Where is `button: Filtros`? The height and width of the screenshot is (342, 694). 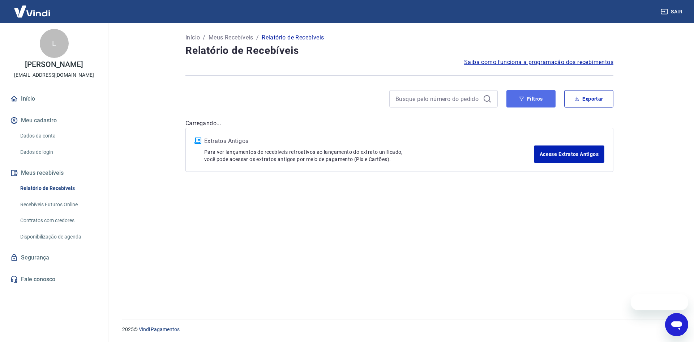 button: Filtros is located at coordinates (531, 99).